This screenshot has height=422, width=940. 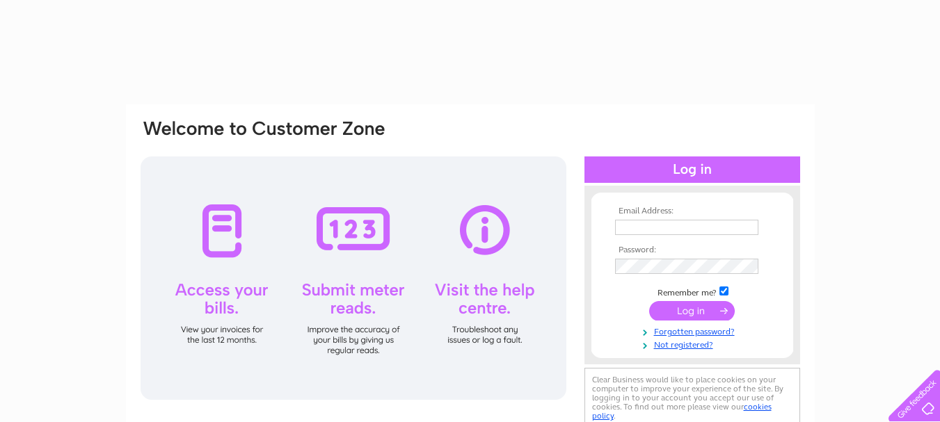 I want to click on a: Not registered?, so click(x=694, y=344).